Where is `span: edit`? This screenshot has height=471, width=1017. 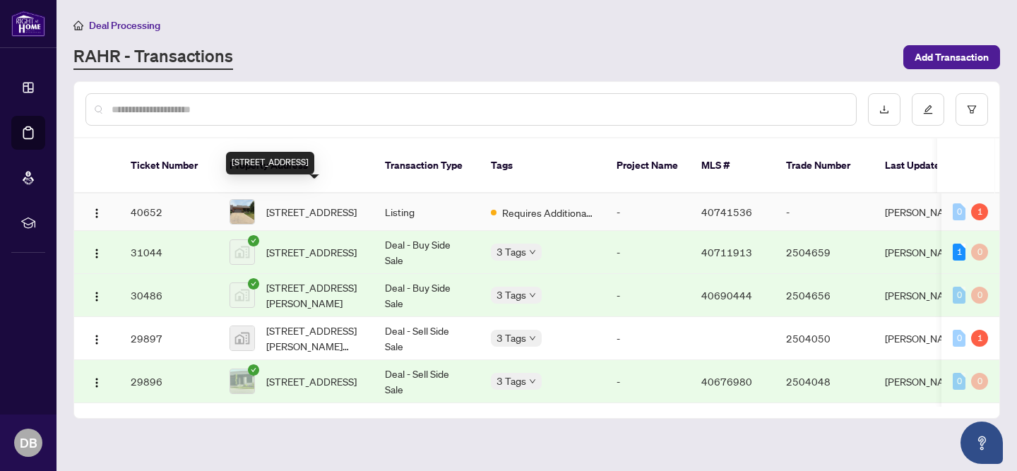 span: edit is located at coordinates (928, 110).